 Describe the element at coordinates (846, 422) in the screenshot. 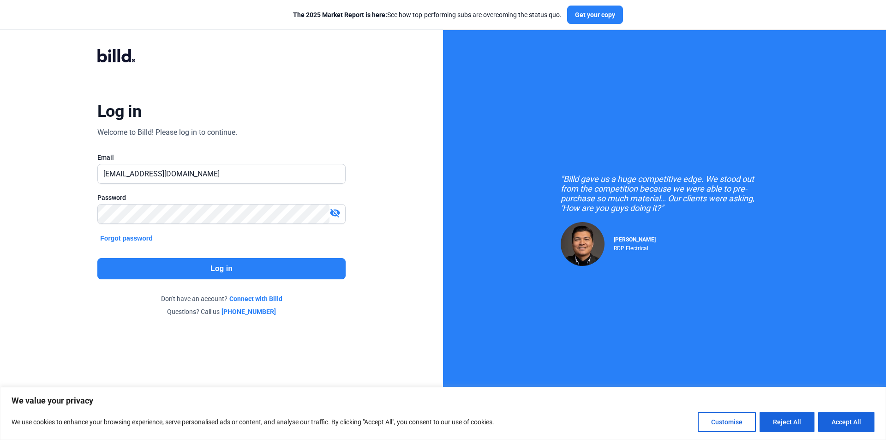

I see `button: Accept All` at that location.